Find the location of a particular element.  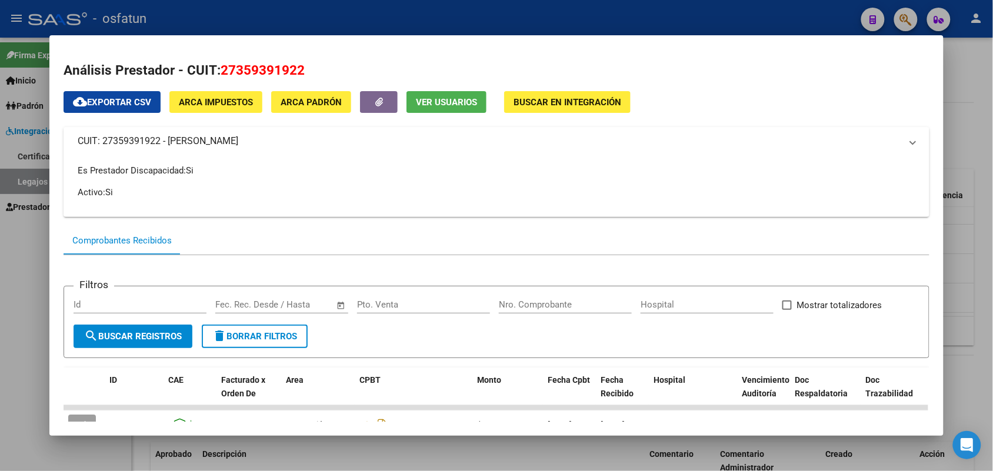

div: Open Intercom Messenger is located at coordinates (967, 445).